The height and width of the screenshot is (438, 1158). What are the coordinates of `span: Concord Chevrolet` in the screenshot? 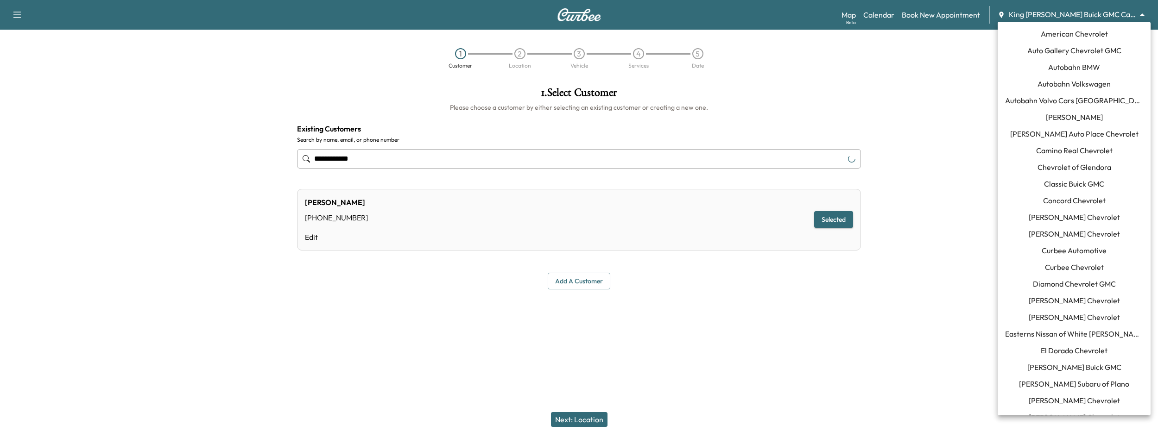 It's located at (1074, 201).